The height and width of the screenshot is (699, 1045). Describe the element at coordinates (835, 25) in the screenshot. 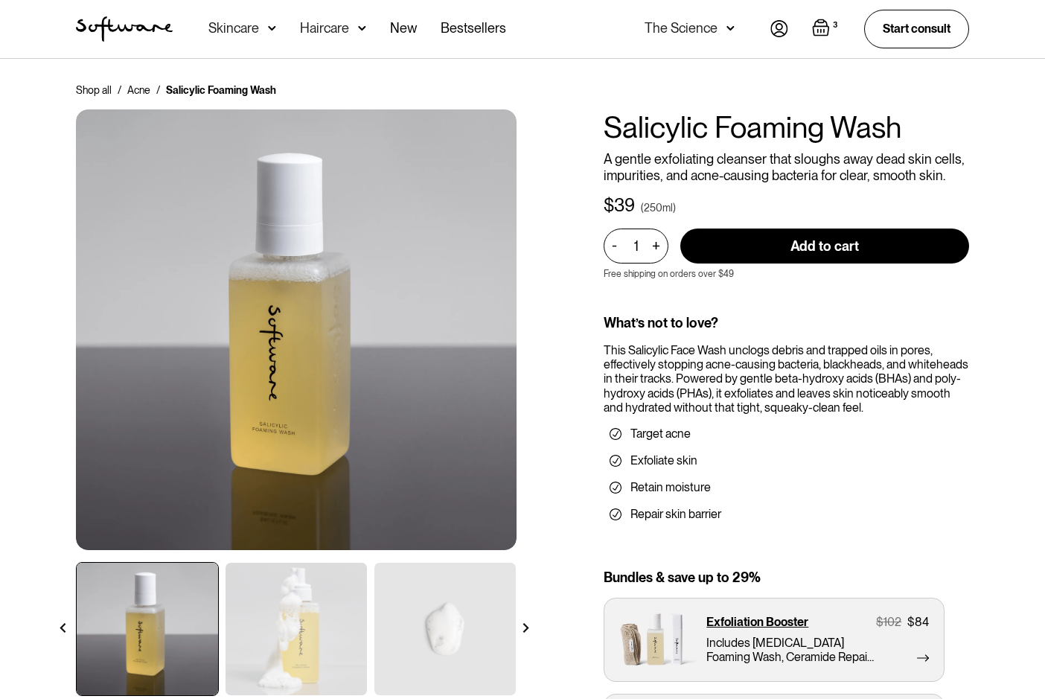

I see `div: 3` at that location.